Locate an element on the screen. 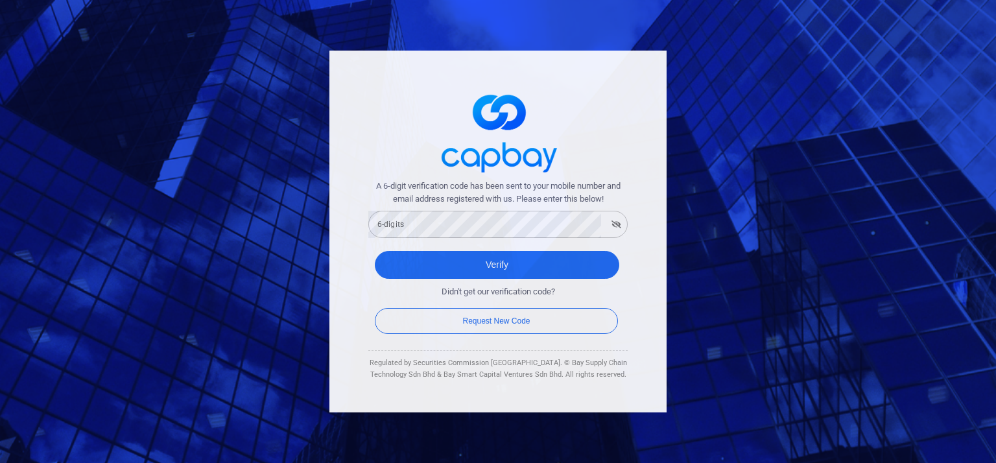 This screenshot has width=996, height=463. button: Request New Code is located at coordinates (496, 321).